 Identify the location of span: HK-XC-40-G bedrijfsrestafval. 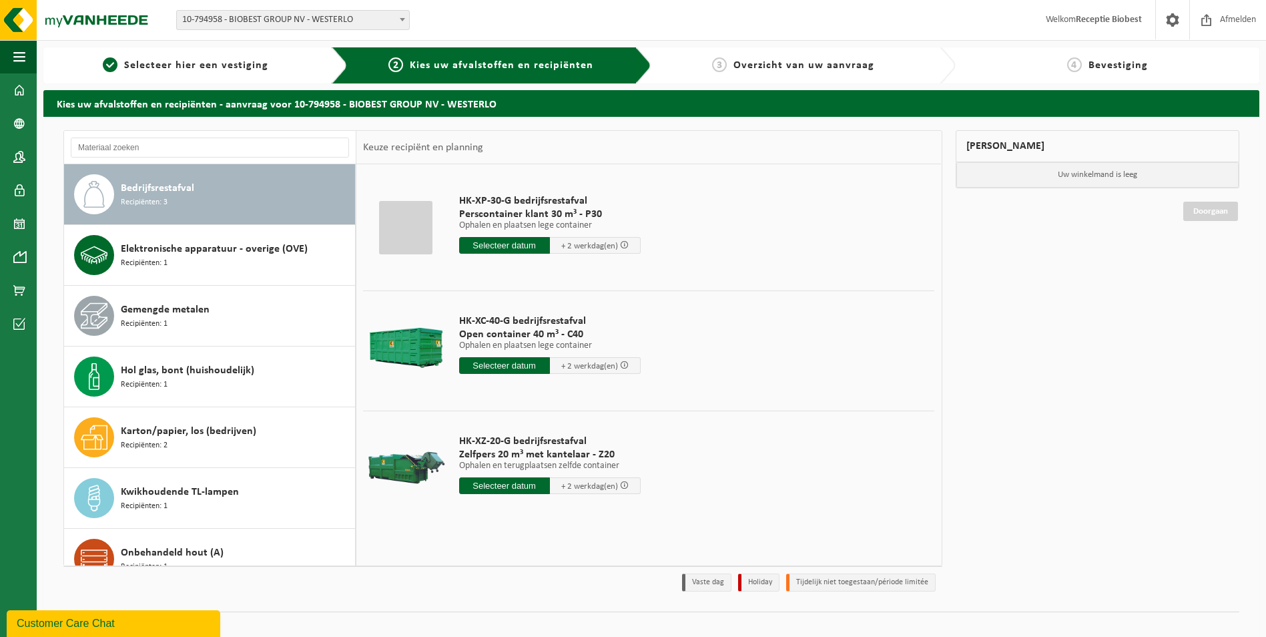
(550, 321).